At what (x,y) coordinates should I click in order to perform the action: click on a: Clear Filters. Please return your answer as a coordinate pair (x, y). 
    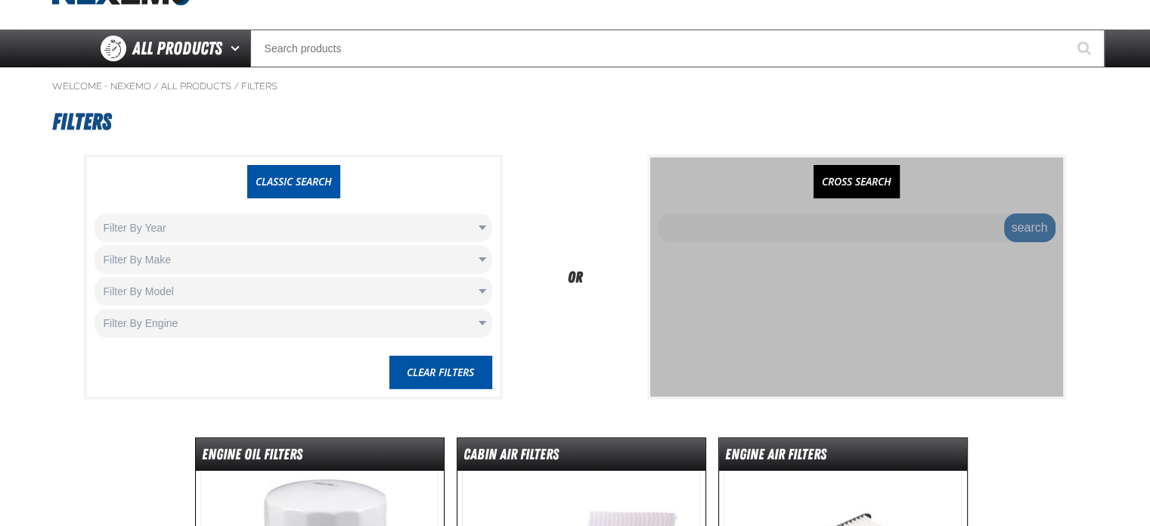
    Looking at the image, I should click on (441, 372).